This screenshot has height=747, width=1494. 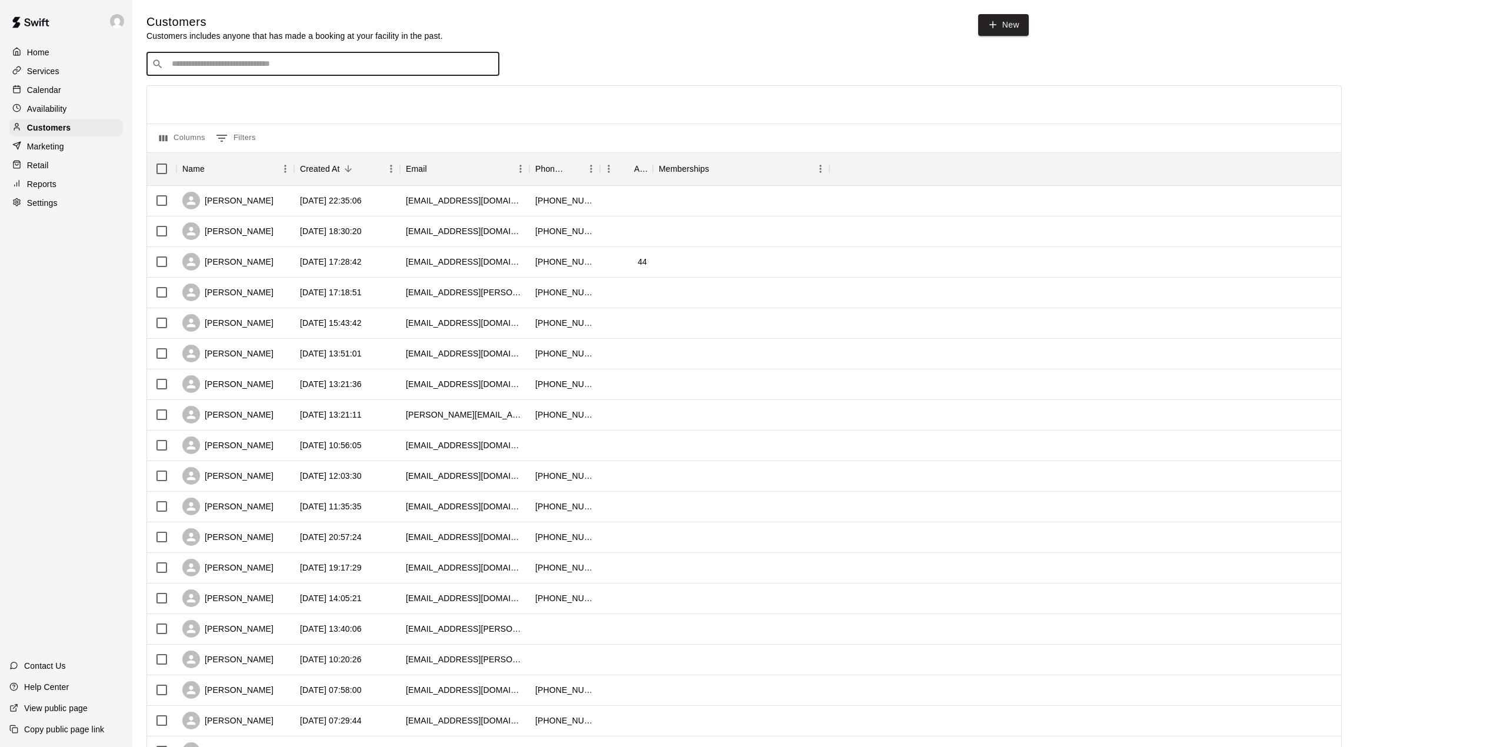 What do you see at coordinates (331, 476) in the screenshot?
I see `div: 2025-08-11 12:03:30` at bounding box center [331, 476].